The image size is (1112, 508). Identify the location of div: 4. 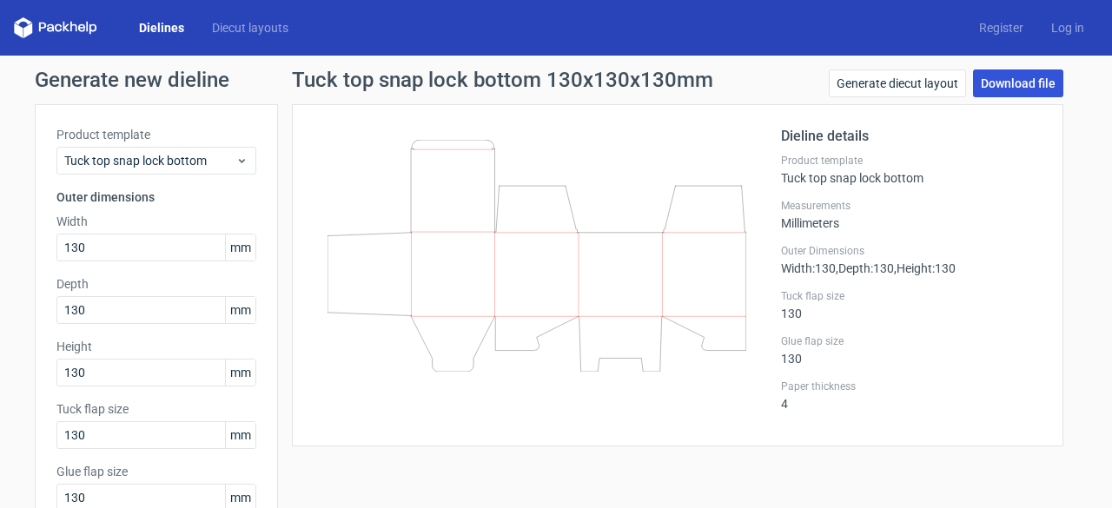
(911, 395).